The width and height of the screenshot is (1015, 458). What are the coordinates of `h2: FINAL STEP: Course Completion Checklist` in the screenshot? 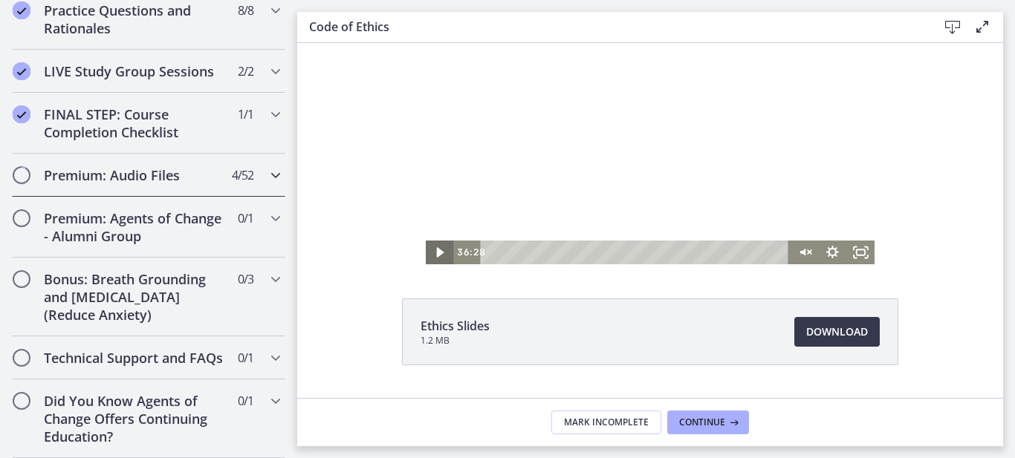 It's located at (134, 123).